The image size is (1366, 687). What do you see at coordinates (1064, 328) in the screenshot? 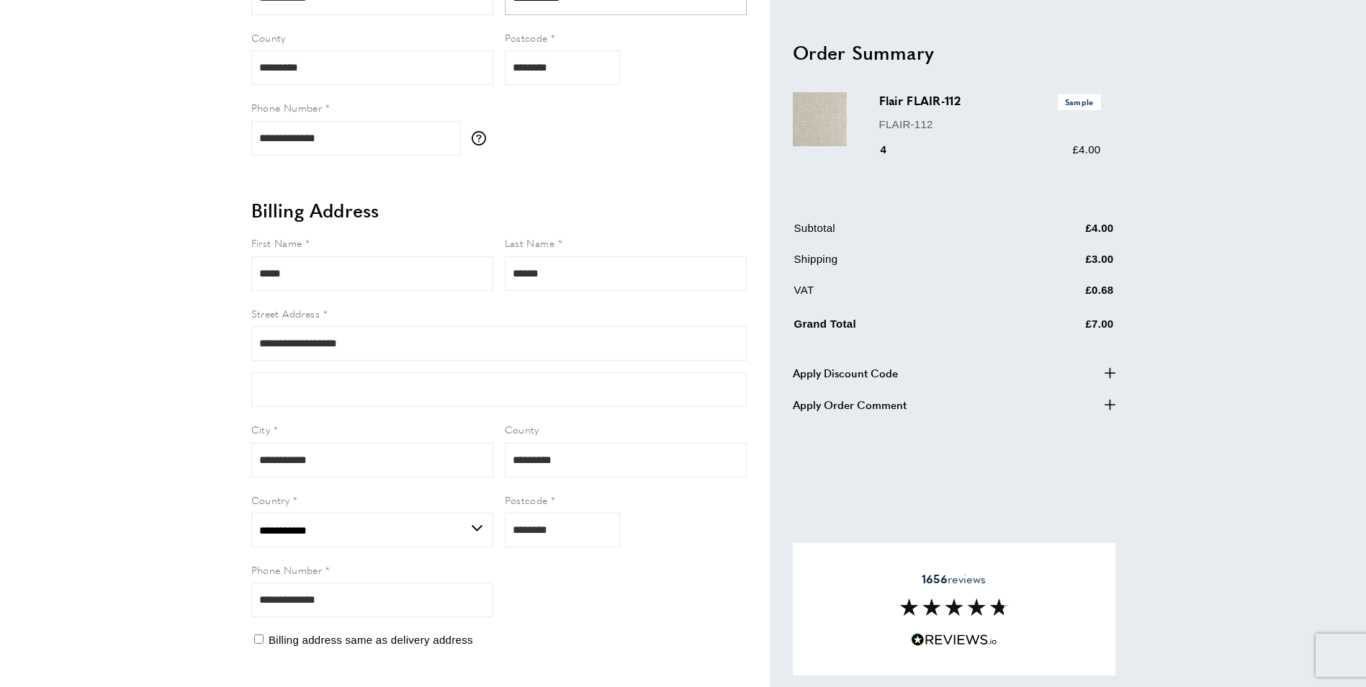
I see `td: £7.00` at bounding box center [1064, 328].